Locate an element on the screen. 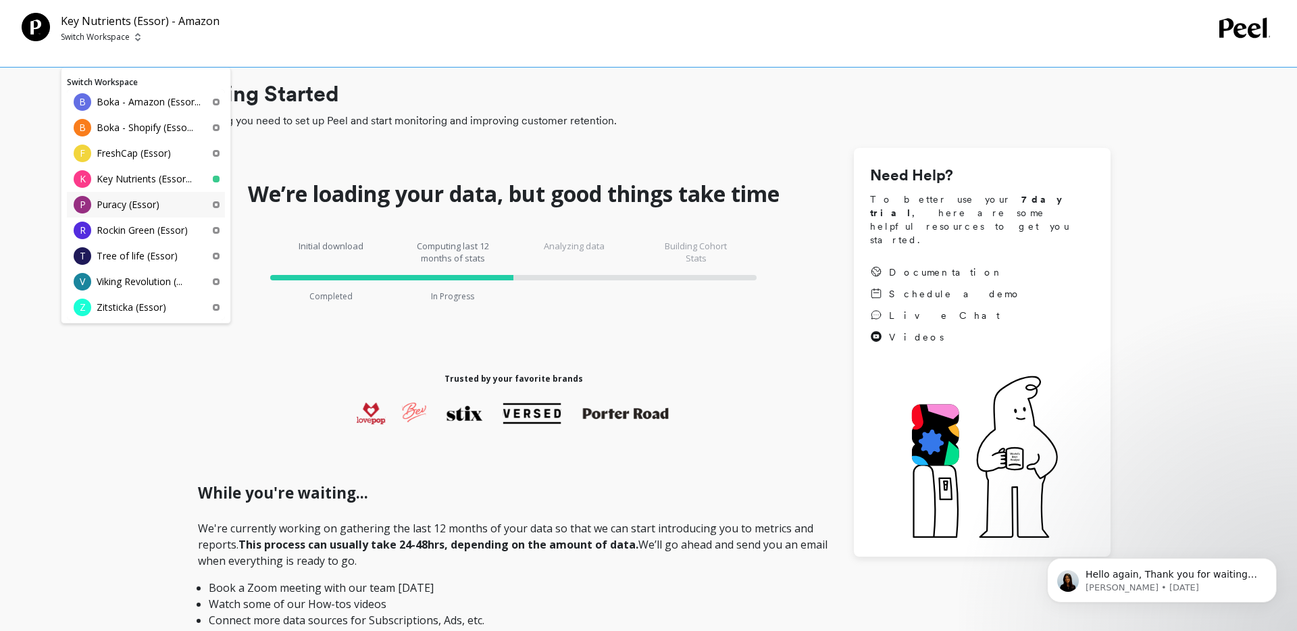 The height and width of the screenshot is (631, 1297). p: Building Cohort Stats is located at coordinates (696, 252).